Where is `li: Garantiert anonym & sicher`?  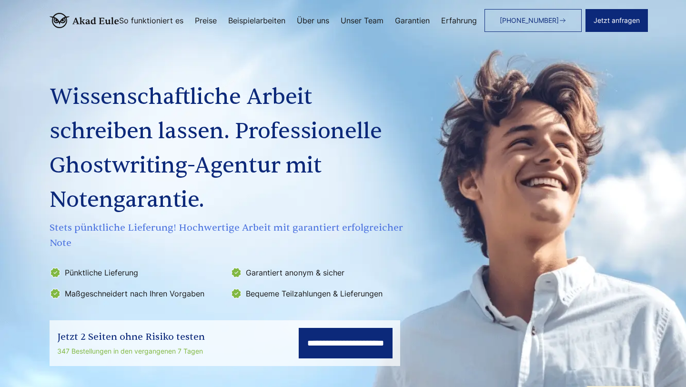
li: Garantiert anonym & sicher is located at coordinates (318, 273).